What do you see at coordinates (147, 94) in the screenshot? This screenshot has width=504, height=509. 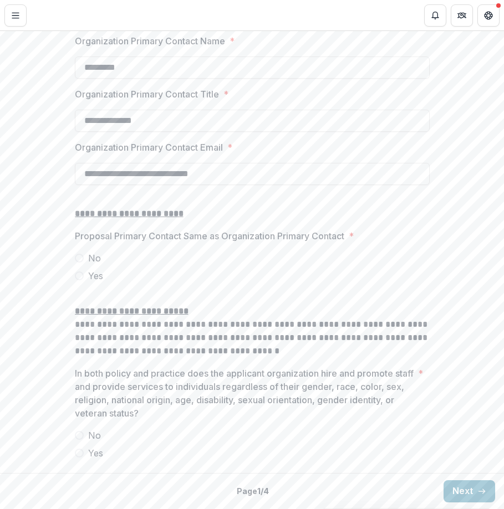 I see `p: Organization Primary Contact Title` at bounding box center [147, 94].